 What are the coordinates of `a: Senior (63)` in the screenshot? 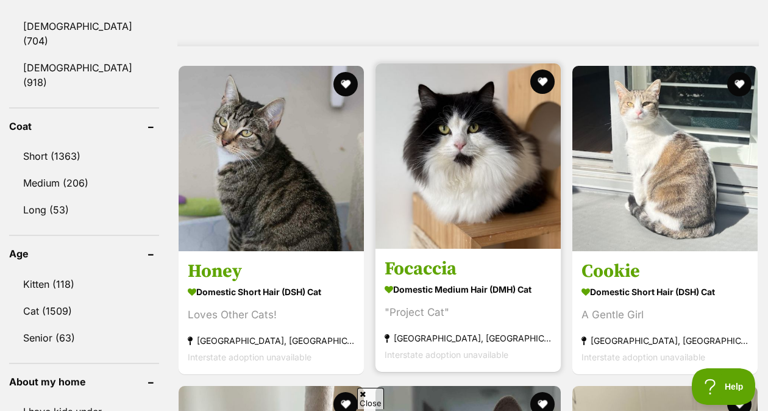 It's located at (84, 338).